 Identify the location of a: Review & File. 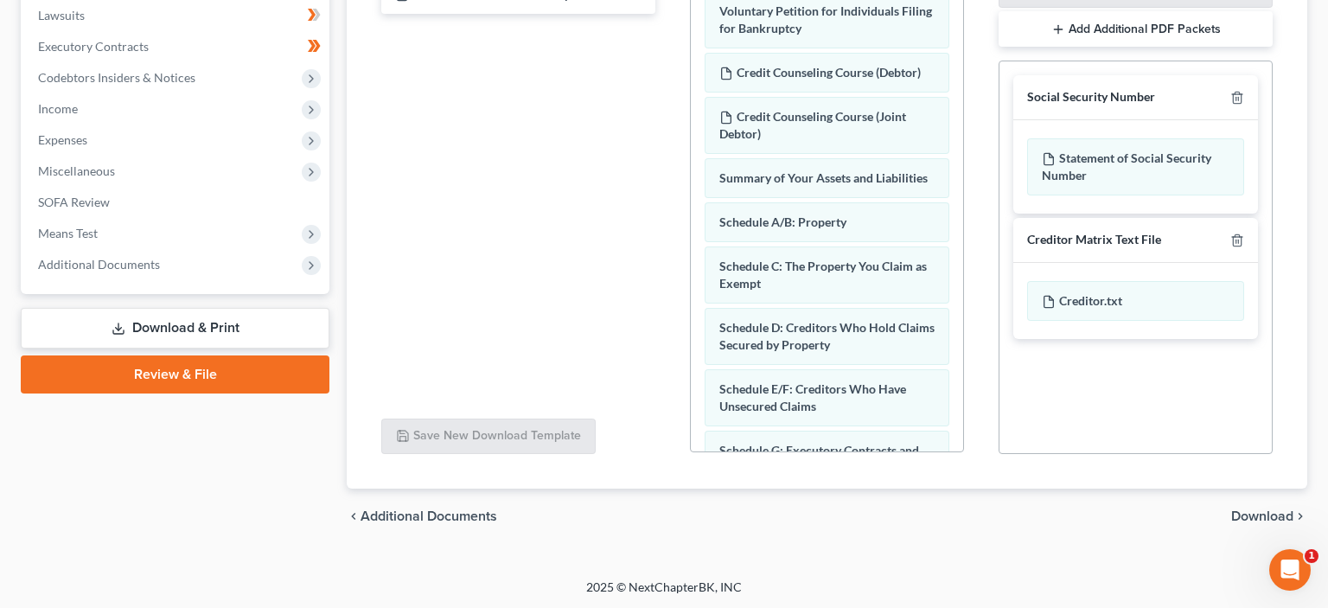
(175, 374).